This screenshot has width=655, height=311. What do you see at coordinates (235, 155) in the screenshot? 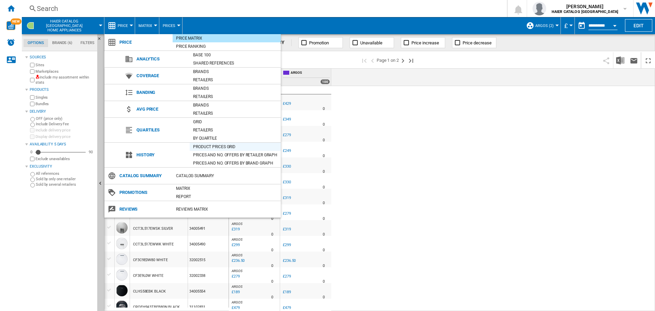
I see `div: Prices and No. offers by retailer graph` at bounding box center [235, 155].